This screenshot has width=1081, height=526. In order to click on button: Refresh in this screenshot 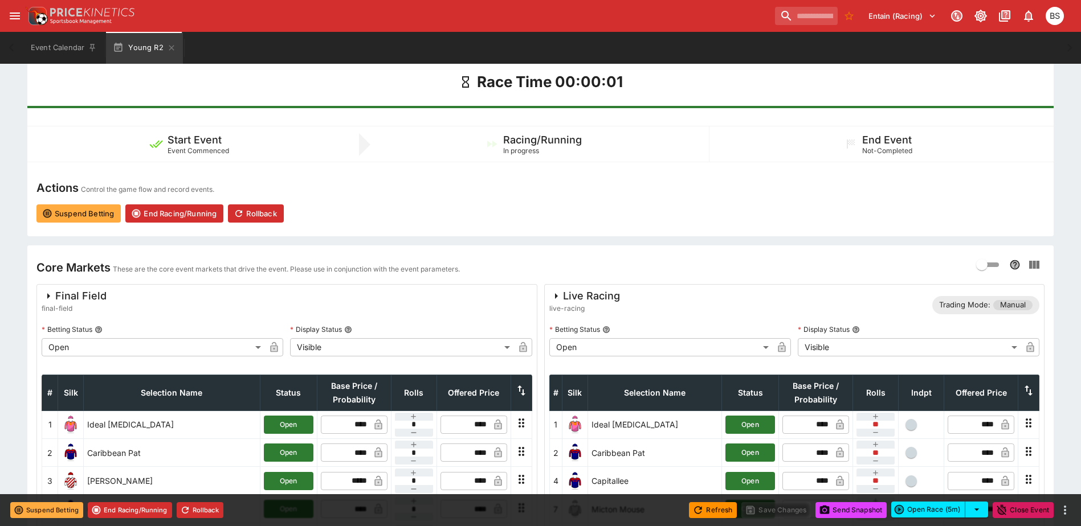, I will do `click(713, 511)`.